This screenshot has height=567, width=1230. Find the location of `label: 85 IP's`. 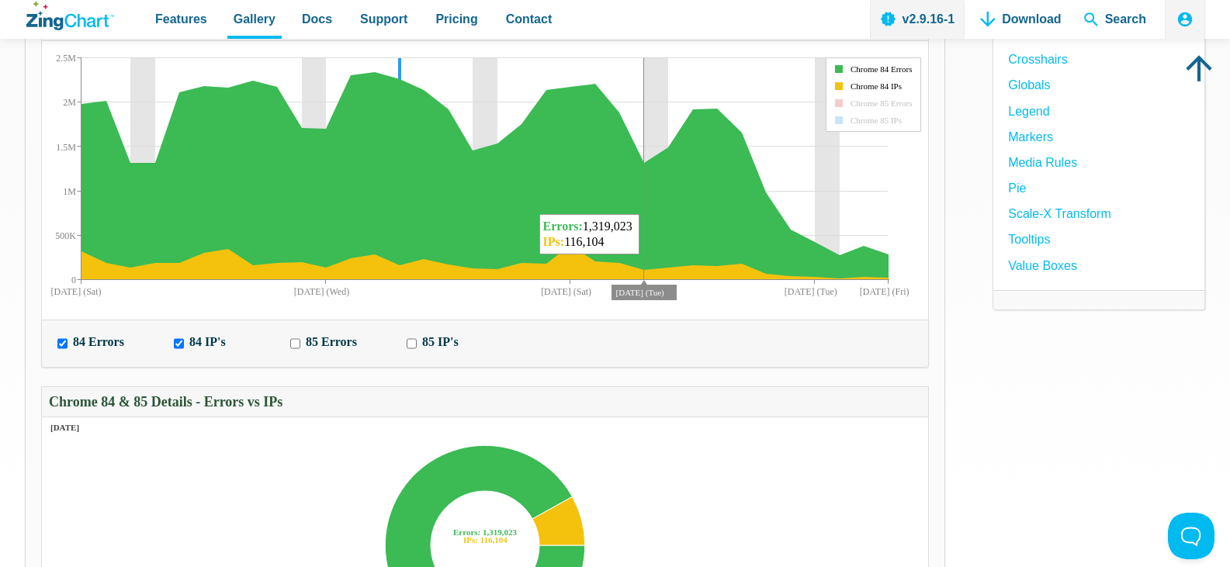

label: 85 IP's is located at coordinates (440, 341).